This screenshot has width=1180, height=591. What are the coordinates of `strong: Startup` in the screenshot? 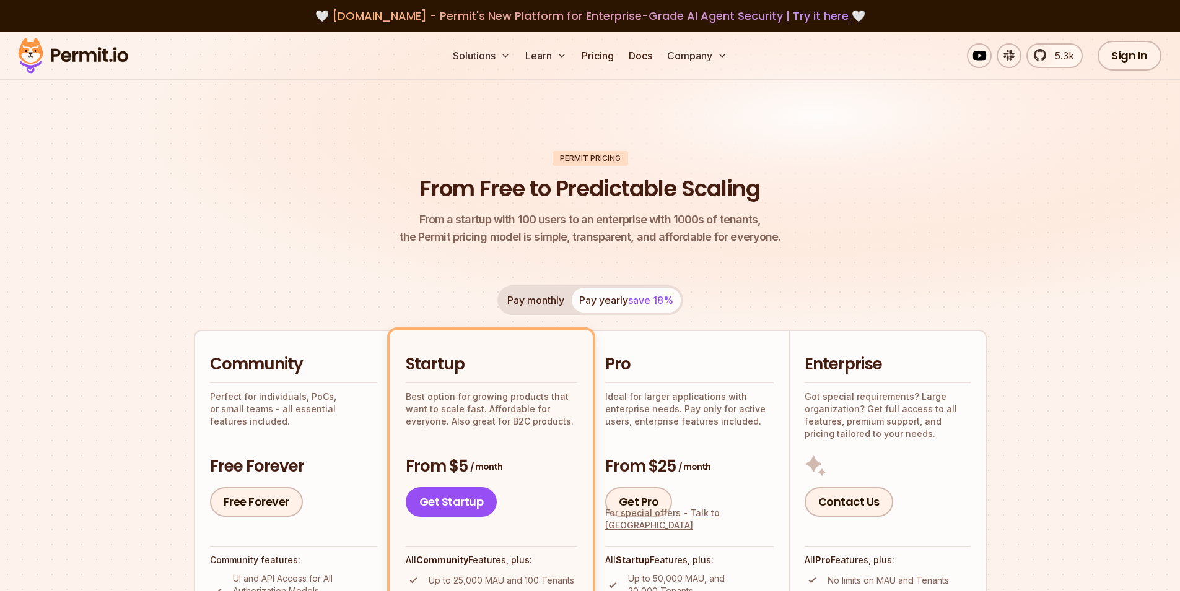 It's located at (632, 560).